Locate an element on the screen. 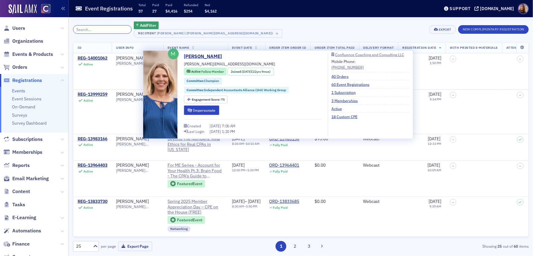 This screenshot has width=533, height=256. a: Active is located at coordinates (339, 109).